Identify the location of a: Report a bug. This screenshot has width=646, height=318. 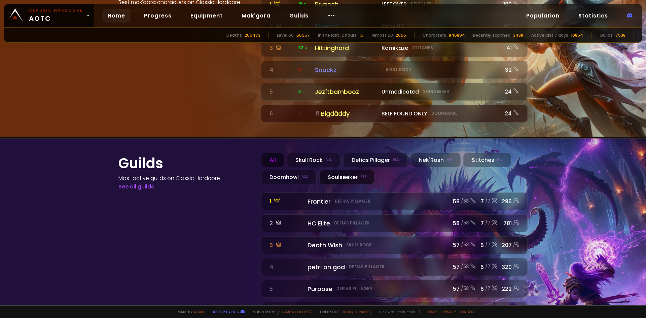
(226, 311).